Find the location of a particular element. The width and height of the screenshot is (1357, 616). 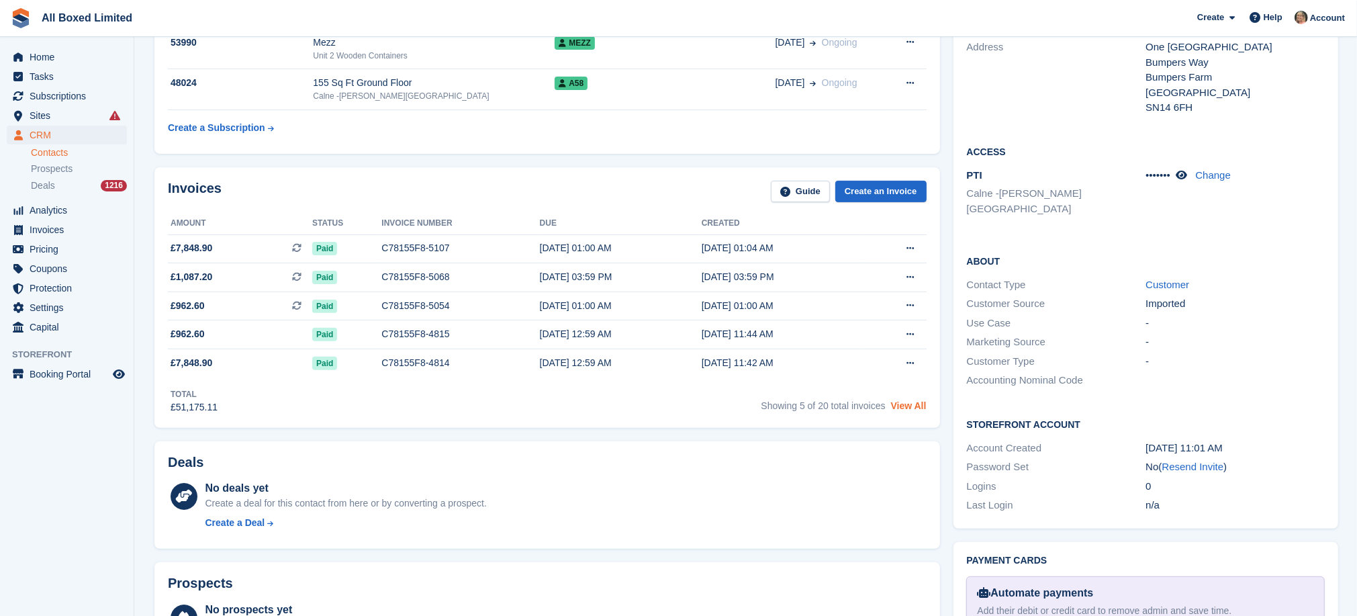

h2: Payment cards is located at coordinates (1146, 561).